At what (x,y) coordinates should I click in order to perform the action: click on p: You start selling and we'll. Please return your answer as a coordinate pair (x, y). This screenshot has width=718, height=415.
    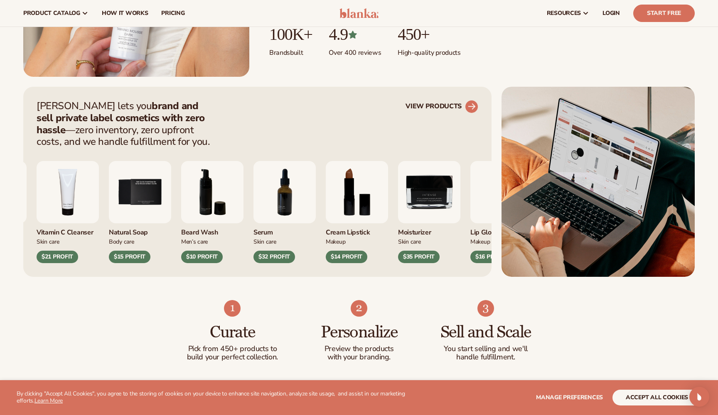
    Looking at the image, I should click on (485, 349).